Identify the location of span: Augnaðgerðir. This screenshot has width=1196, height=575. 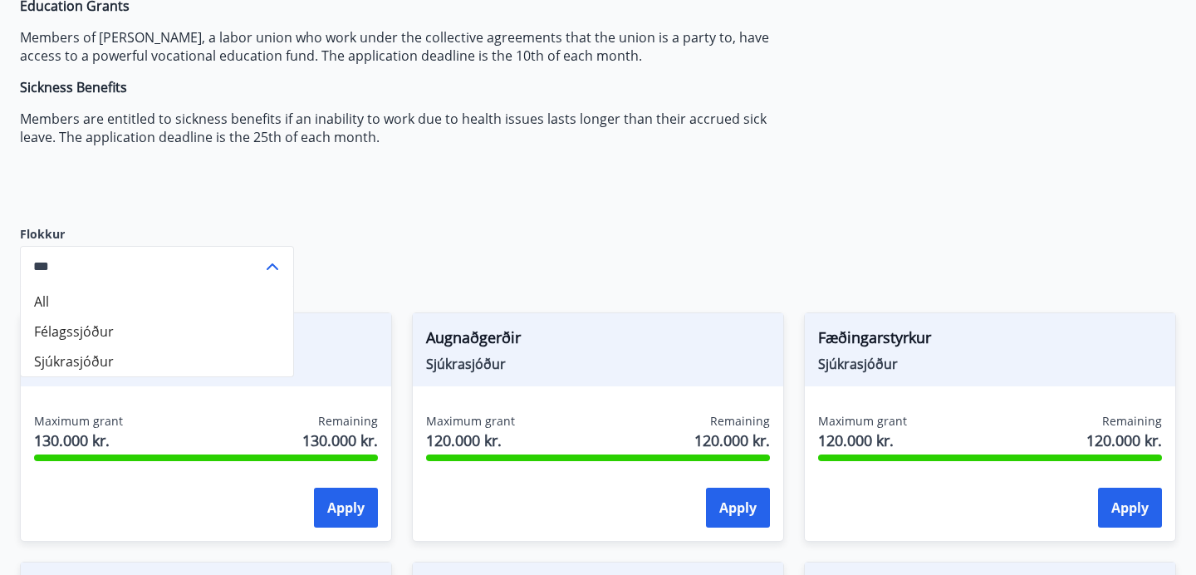
(598, 340).